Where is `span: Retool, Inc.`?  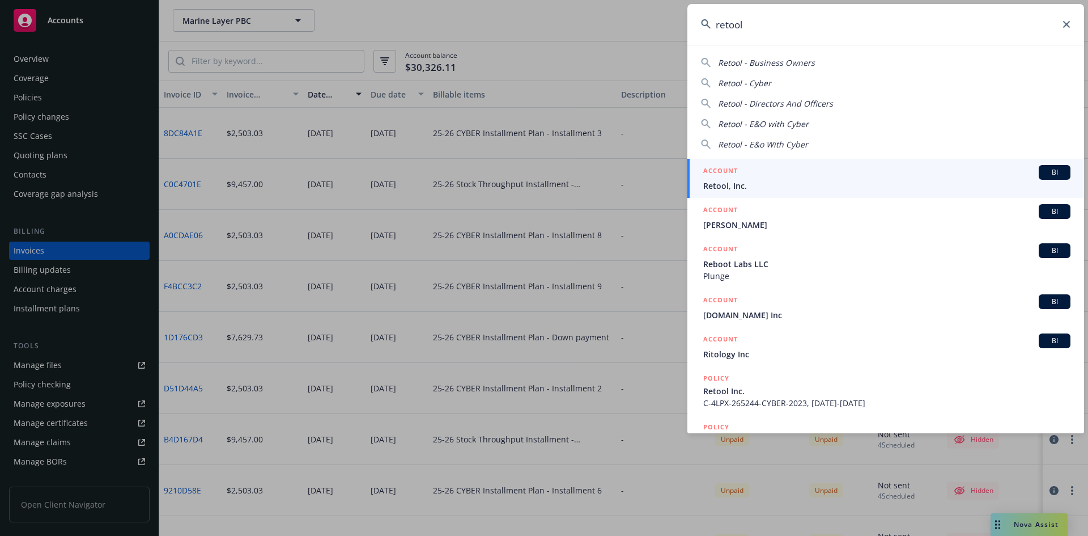
span: Retool, Inc. is located at coordinates (887, 185).